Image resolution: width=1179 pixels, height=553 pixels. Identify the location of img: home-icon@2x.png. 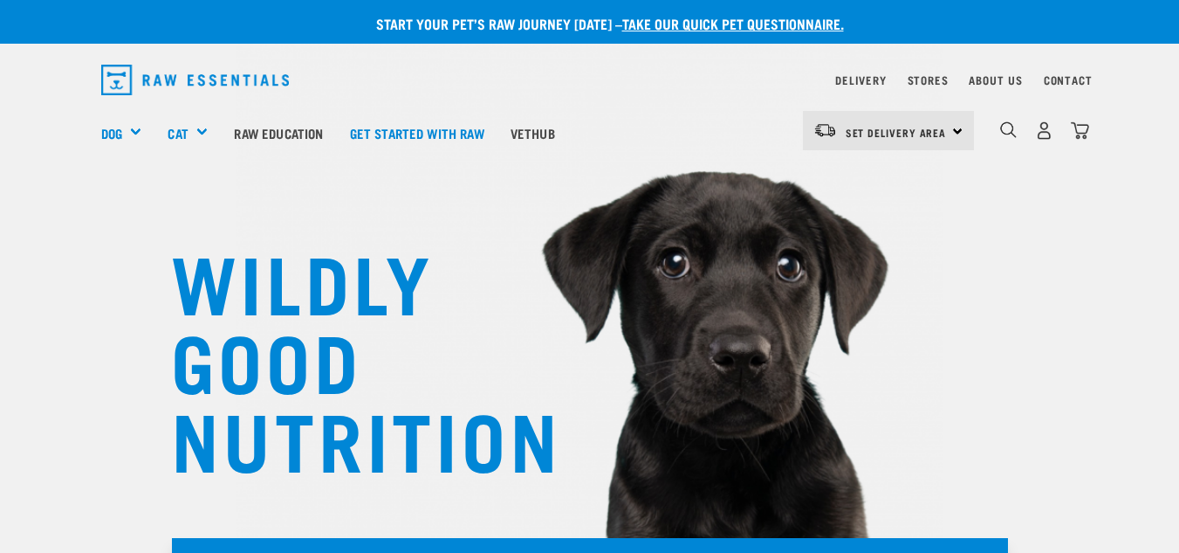
(1080, 130).